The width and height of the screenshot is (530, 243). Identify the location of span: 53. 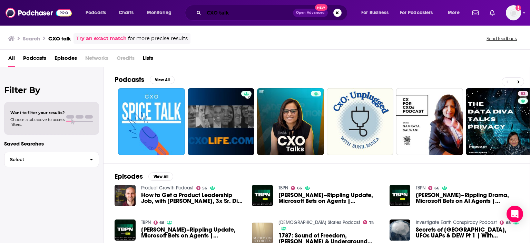
(523, 94).